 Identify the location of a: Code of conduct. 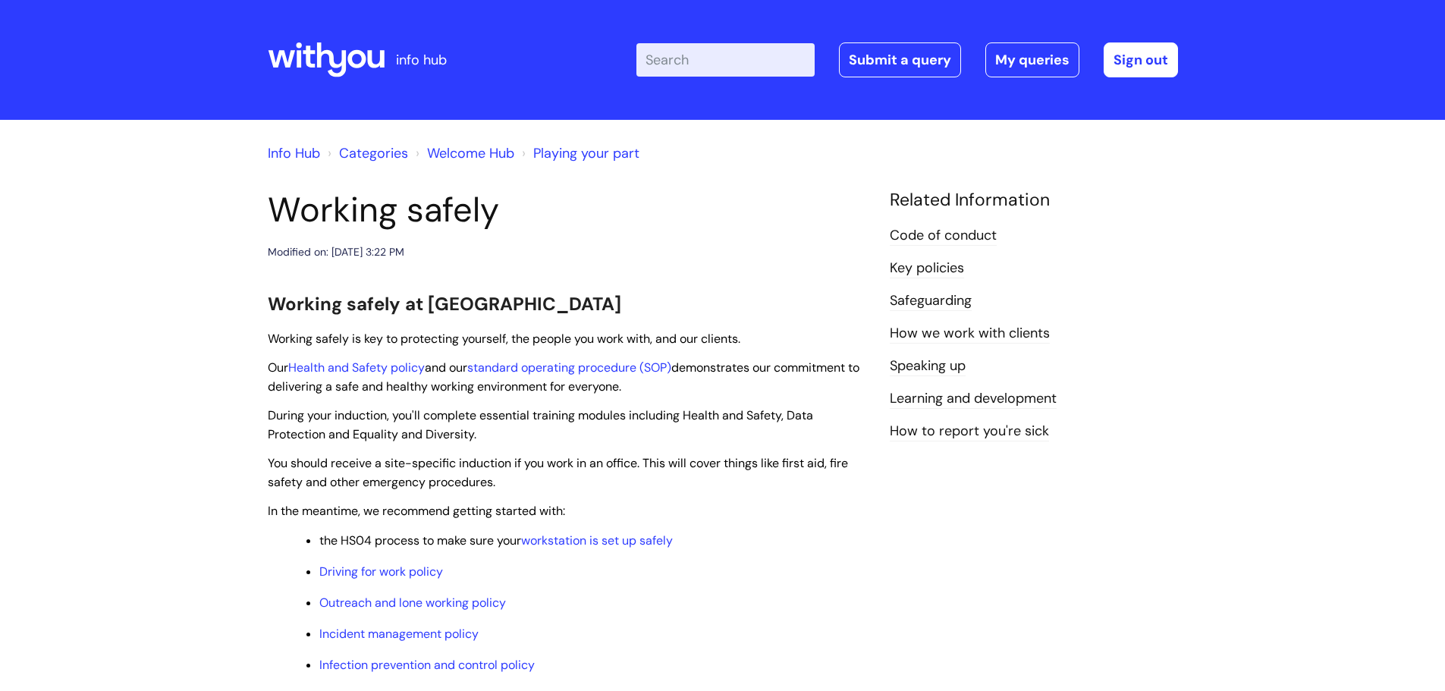
(943, 236).